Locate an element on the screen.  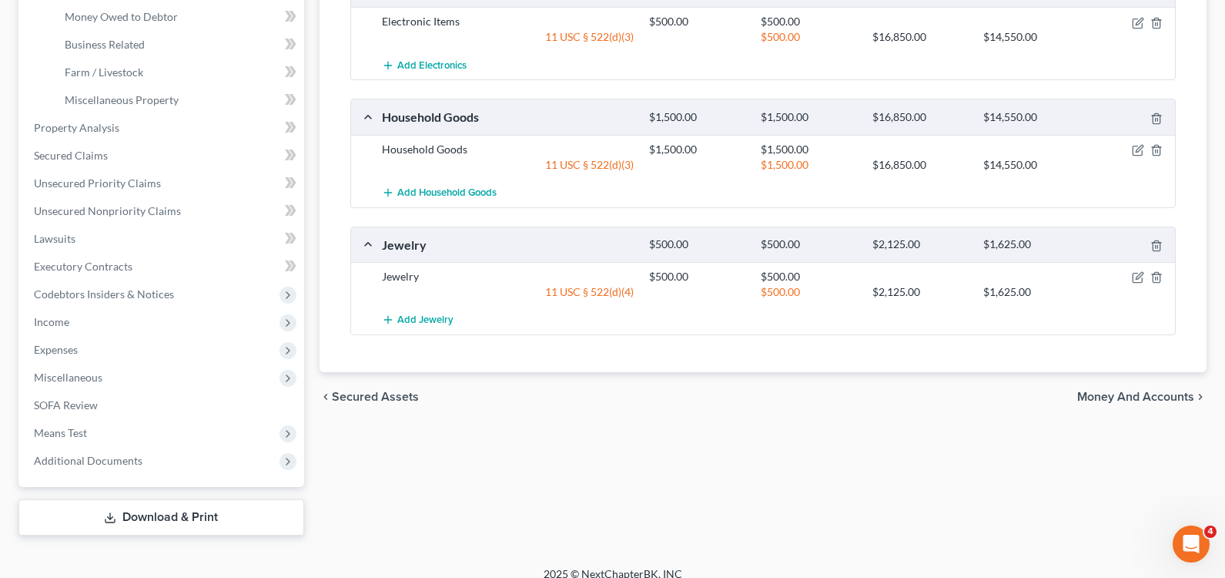
span: Miscellaneous Property is located at coordinates (122, 99).